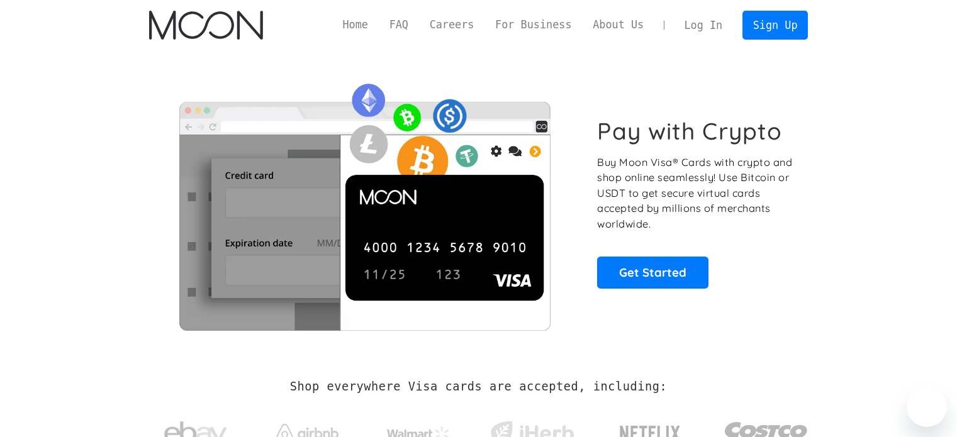  What do you see at coordinates (689, 131) in the screenshot?
I see `h1: Pay with Crypto` at bounding box center [689, 131].